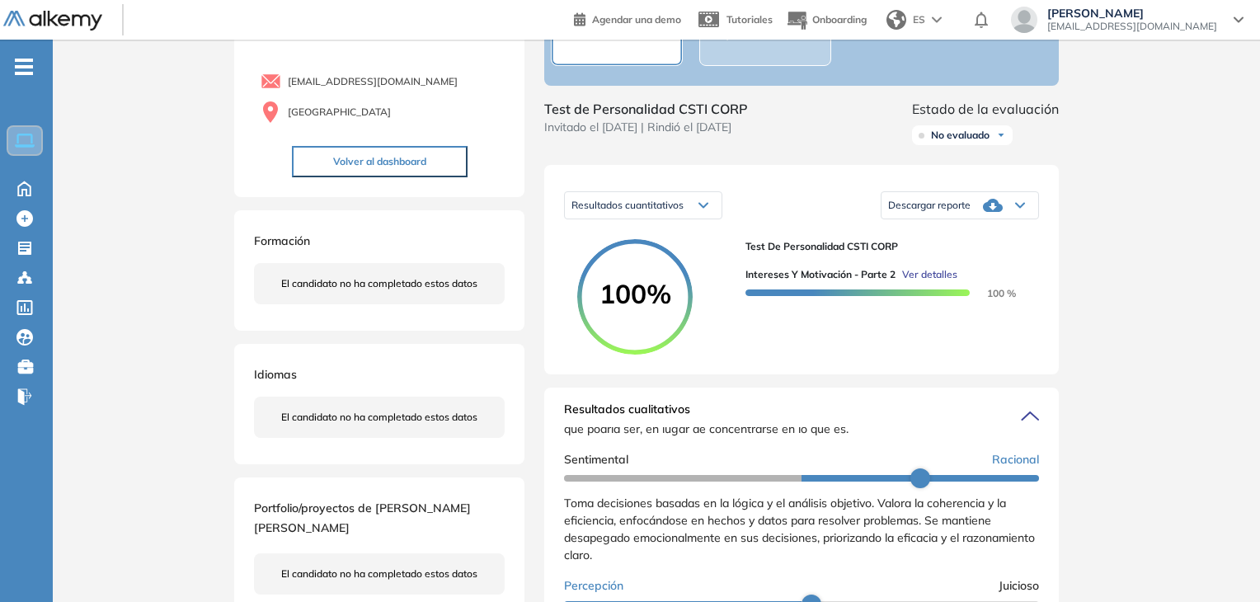 The height and width of the screenshot is (602, 1260). What do you see at coordinates (594, 586) in the screenshot?
I see `span: Percepción` at bounding box center [594, 586].